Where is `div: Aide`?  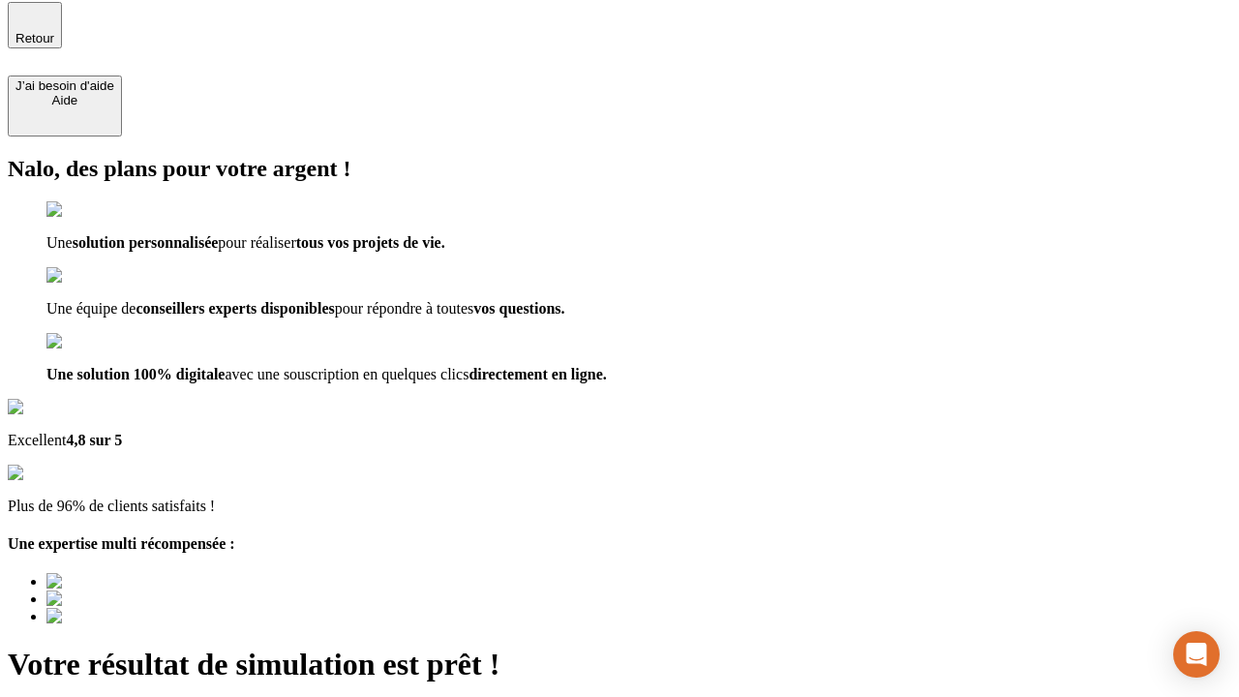
div: Aide is located at coordinates (65, 100).